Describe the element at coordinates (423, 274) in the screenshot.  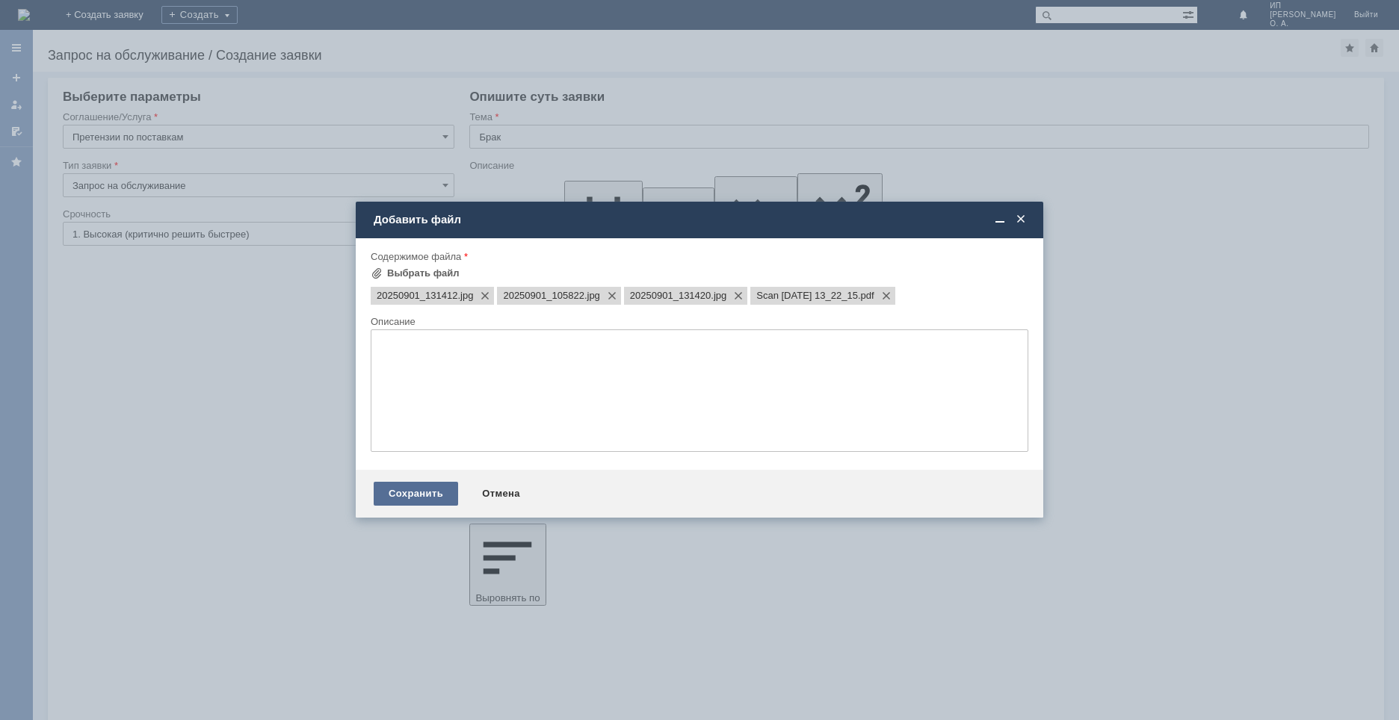
I see `div: Выбрать файл` at that location.